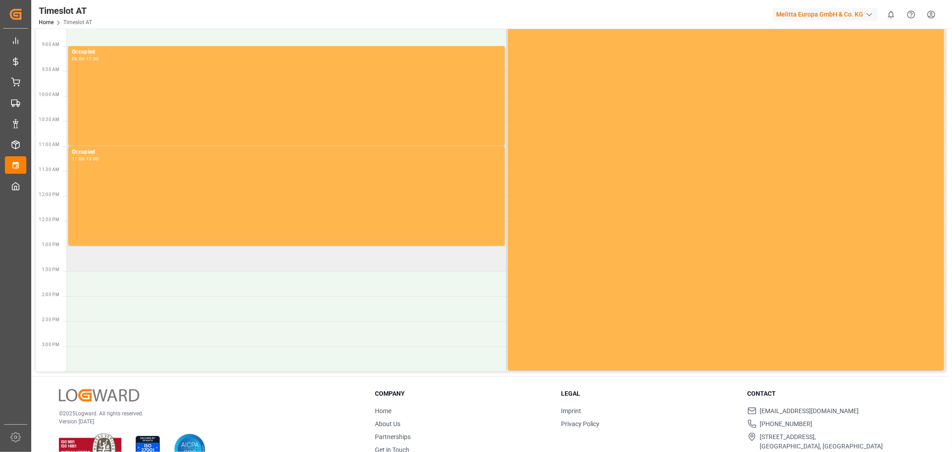  What do you see at coordinates (50, 69) in the screenshot?
I see `span: 9:30 AM` at bounding box center [50, 69].